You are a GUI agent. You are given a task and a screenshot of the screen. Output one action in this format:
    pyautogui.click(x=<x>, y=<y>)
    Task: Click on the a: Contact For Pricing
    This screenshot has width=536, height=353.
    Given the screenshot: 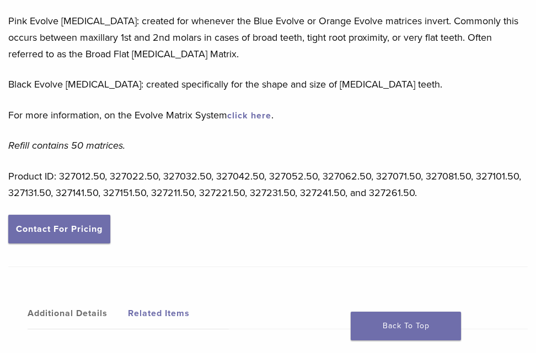 What is the action you would take?
    pyautogui.click(x=59, y=229)
    